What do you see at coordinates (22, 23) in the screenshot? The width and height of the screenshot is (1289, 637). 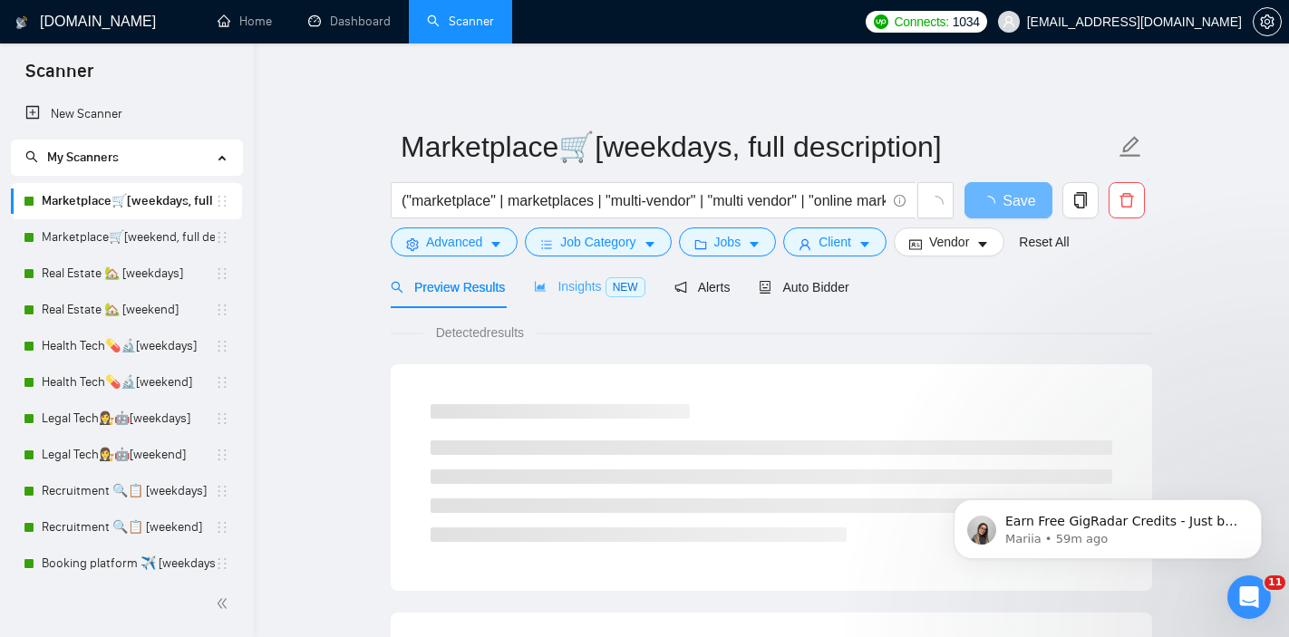 I see `img: logo` at bounding box center [22, 23].